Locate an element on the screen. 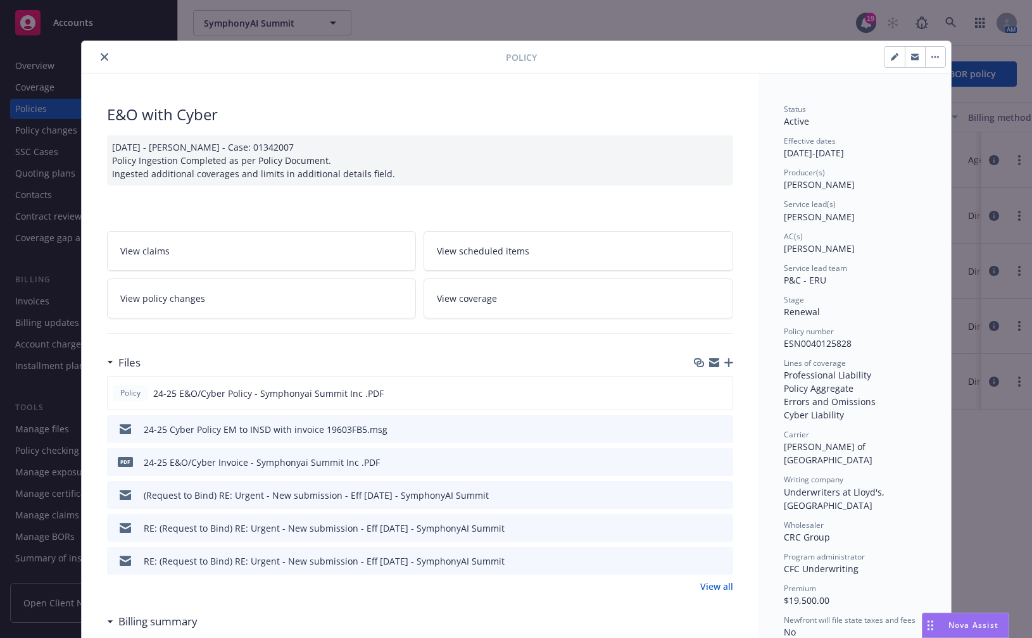  div: Cyber Liability is located at coordinates (855, 415).